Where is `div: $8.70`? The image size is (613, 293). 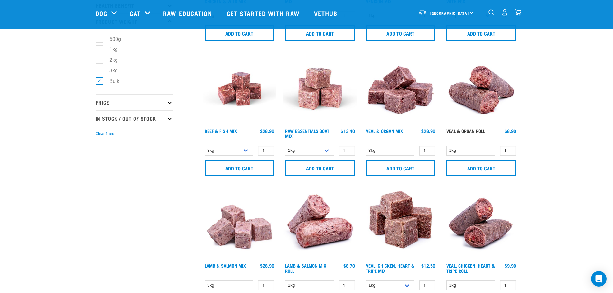
div: $8.70 is located at coordinates (349, 266).